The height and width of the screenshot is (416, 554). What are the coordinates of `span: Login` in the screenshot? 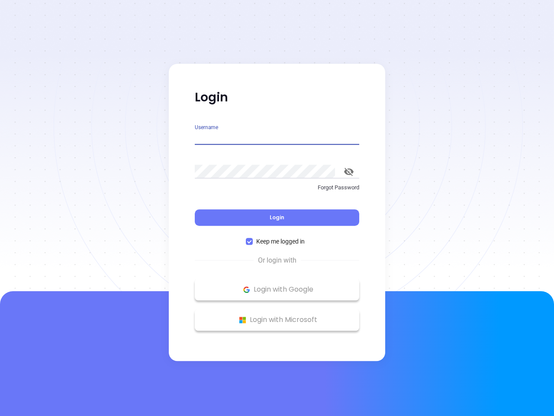 It's located at (277, 217).